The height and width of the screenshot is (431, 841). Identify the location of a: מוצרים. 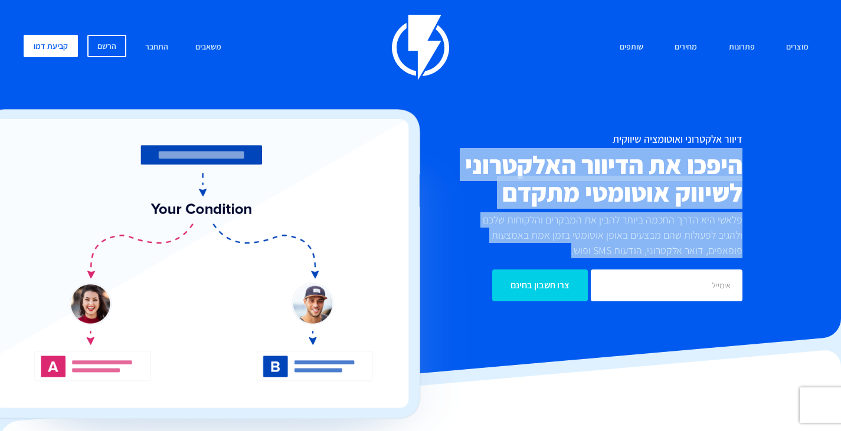
(797, 47).